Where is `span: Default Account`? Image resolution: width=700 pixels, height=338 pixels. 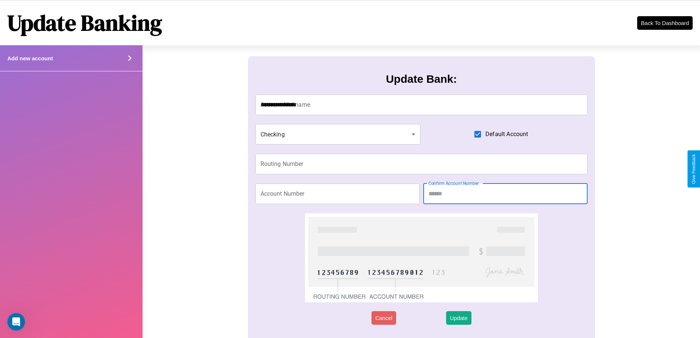 span: Default Account is located at coordinates (507, 134).